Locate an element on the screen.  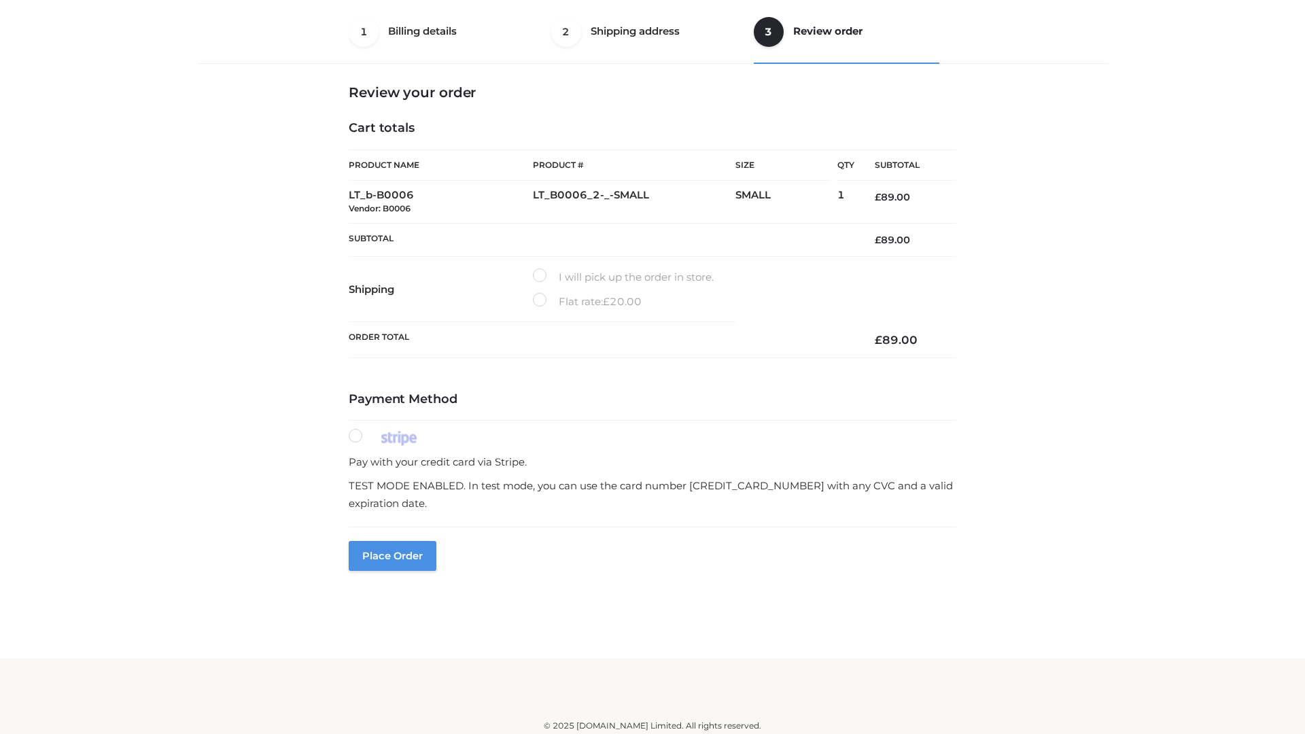
small: Vendor: B0006 is located at coordinates (379, 208).